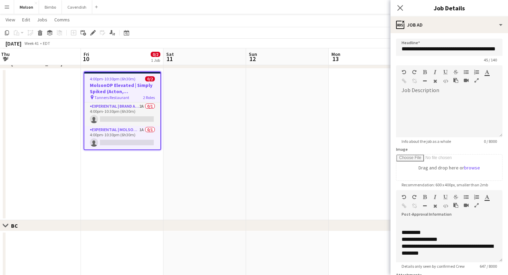  Describe the element at coordinates (27, 7) in the screenshot. I see `button: Molson` at that location.